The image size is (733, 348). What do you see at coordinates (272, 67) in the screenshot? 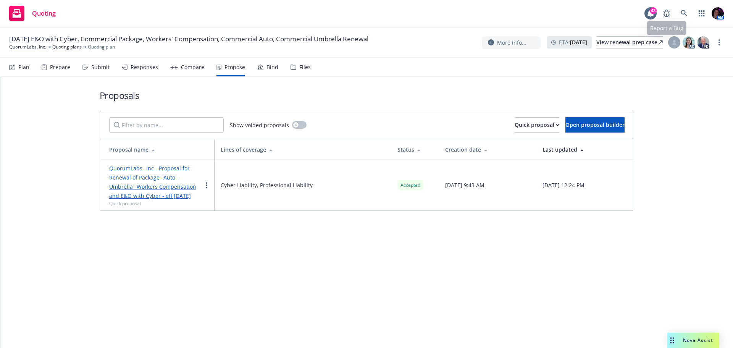
I see `div: Bind` at bounding box center [272, 67].